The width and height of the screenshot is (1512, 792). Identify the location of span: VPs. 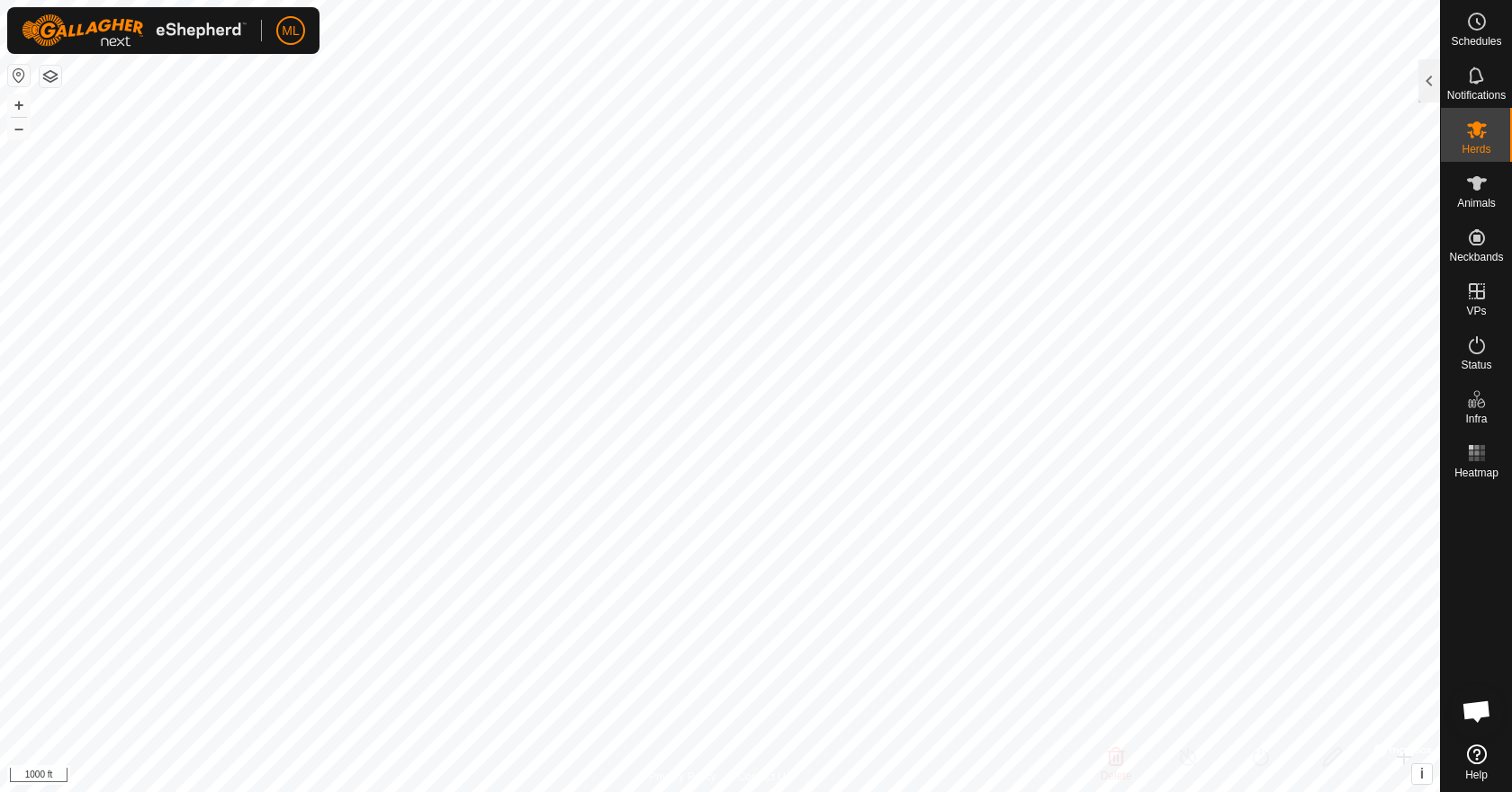
(1475, 311).